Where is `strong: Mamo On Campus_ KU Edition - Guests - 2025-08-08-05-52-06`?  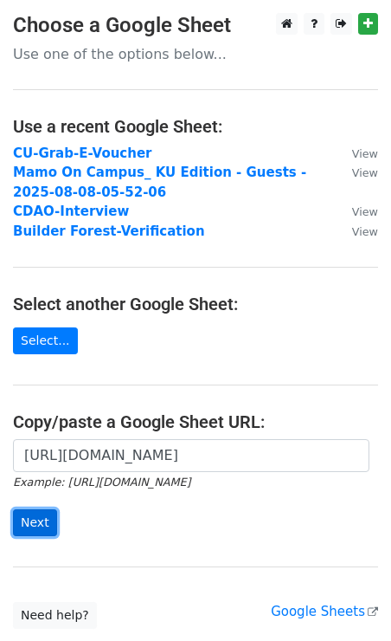
strong: Mamo On Campus_ KU Edition - Guests - 2025-08-08-05-52-06 is located at coordinates (159, 182).